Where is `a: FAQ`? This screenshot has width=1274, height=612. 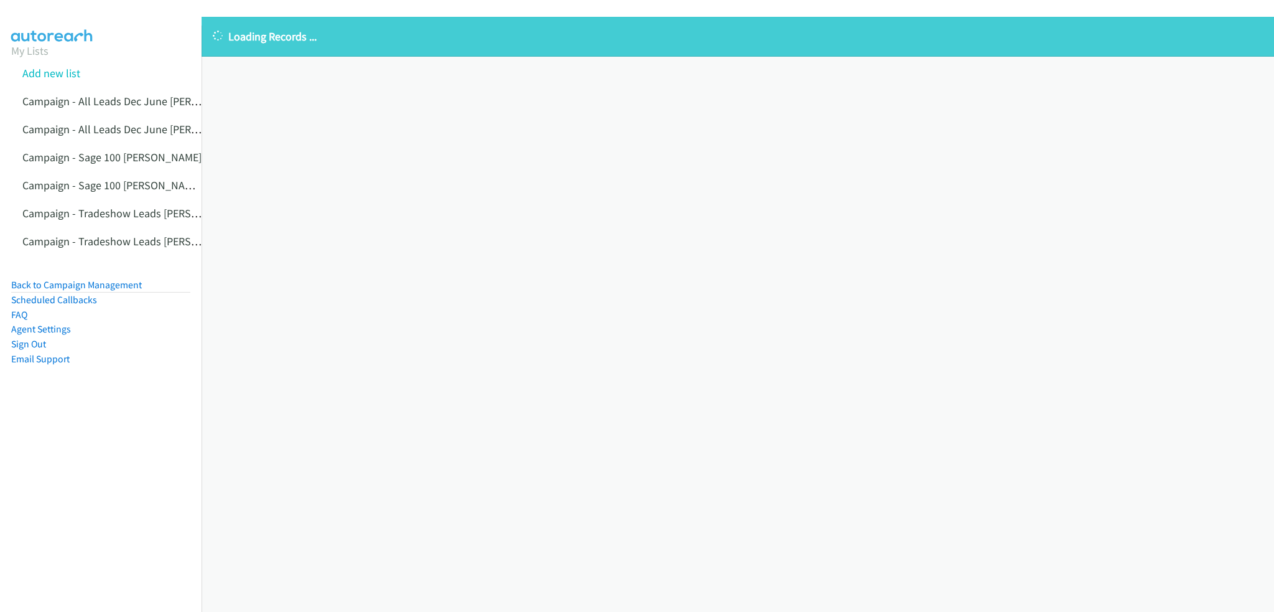 a: FAQ is located at coordinates (19, 314).